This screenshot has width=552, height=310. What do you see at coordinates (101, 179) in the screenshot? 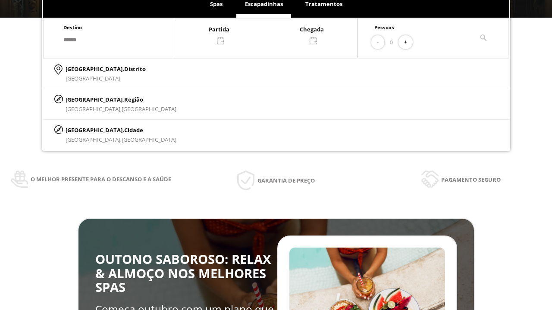
I see `span: O melhor presente para o descanso e a saúde` at bounding box center [101, 179].